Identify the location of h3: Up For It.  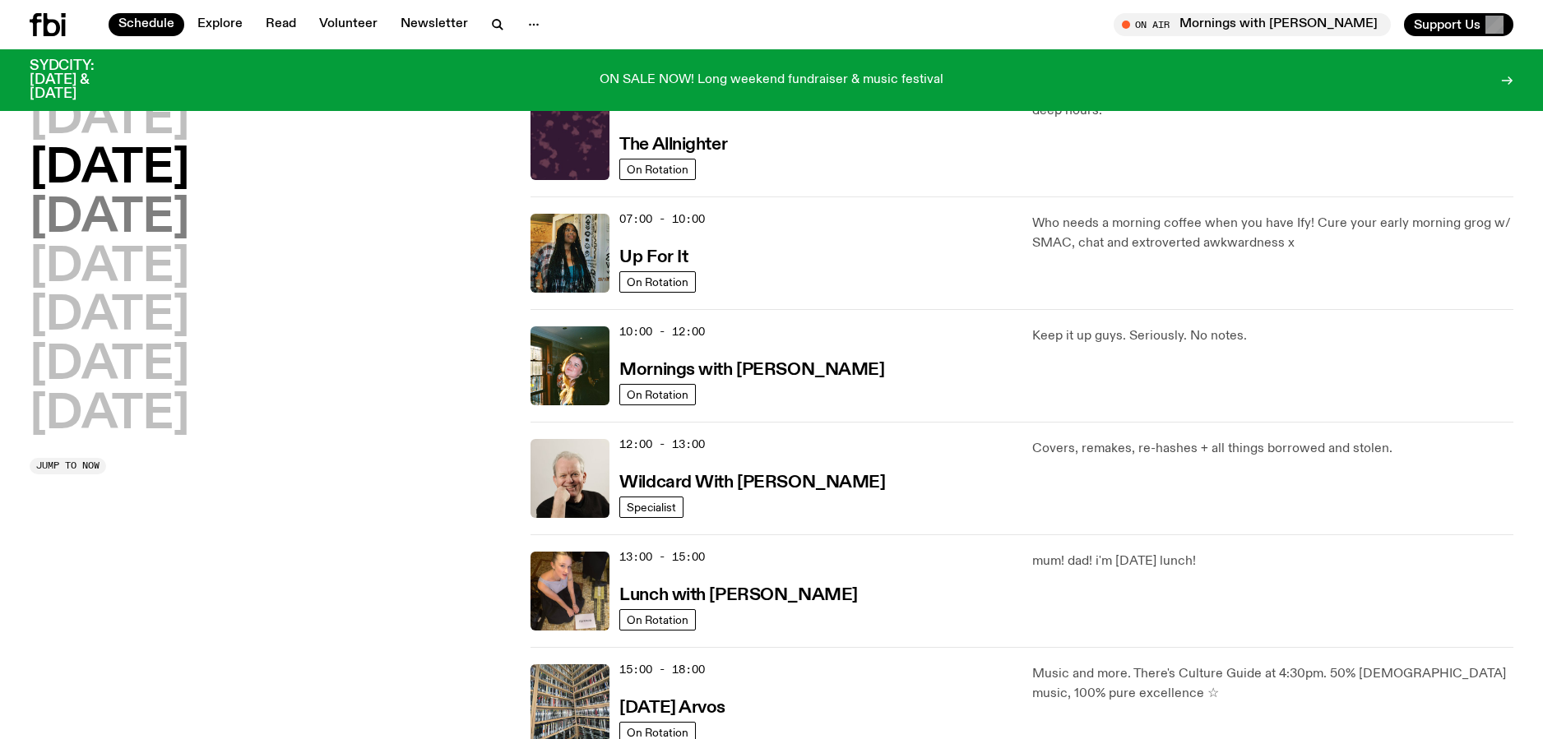
(653, 257).